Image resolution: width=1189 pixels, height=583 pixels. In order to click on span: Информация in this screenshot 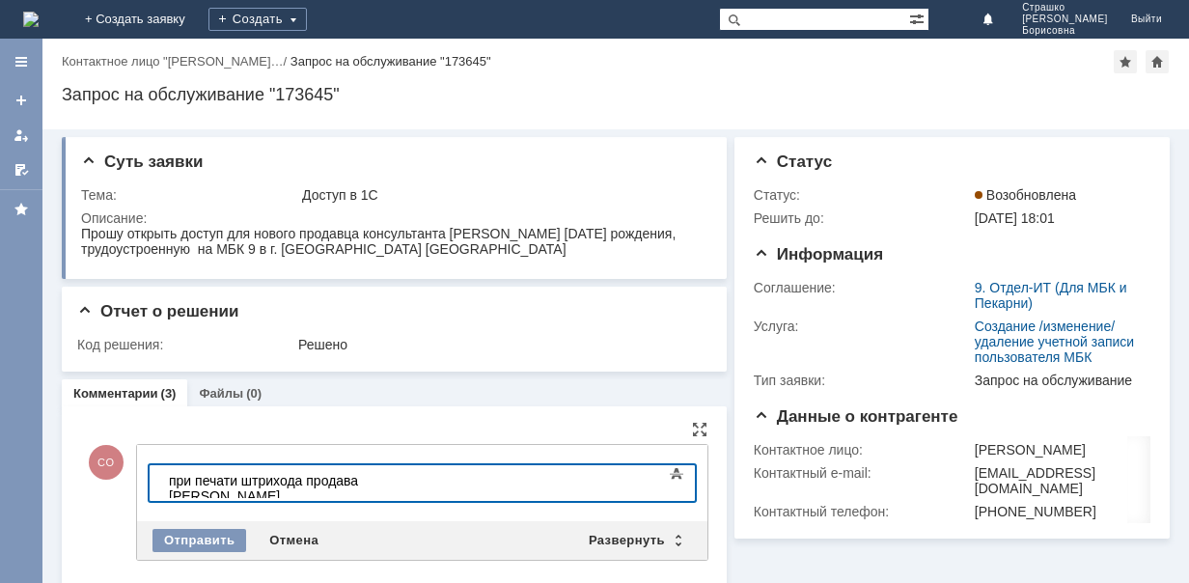, I will do `click(818, 254)`.